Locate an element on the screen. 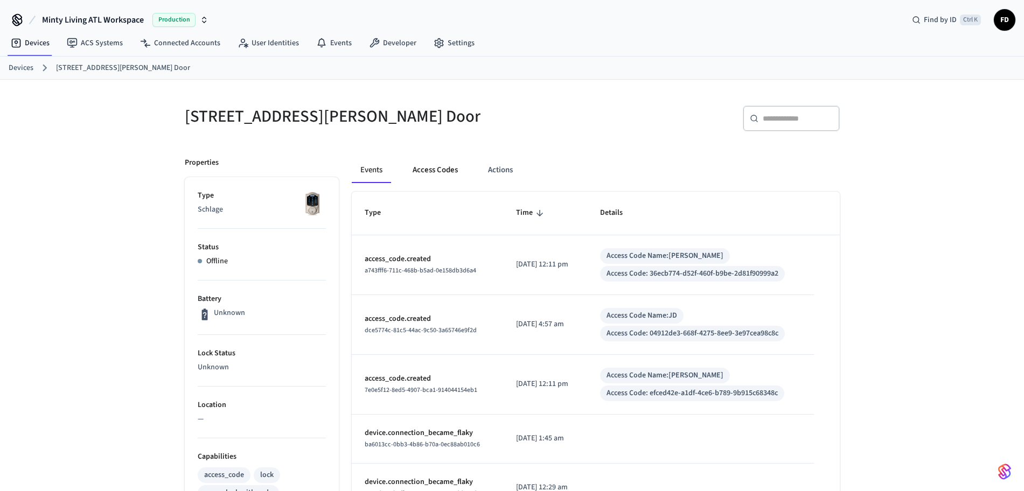 The width and height of the screenshot is (1024, 491). div: Access Code: 36ecb774-d52f-460f-b9be-2d81f90999a2 is located at coordinates (692, 274).